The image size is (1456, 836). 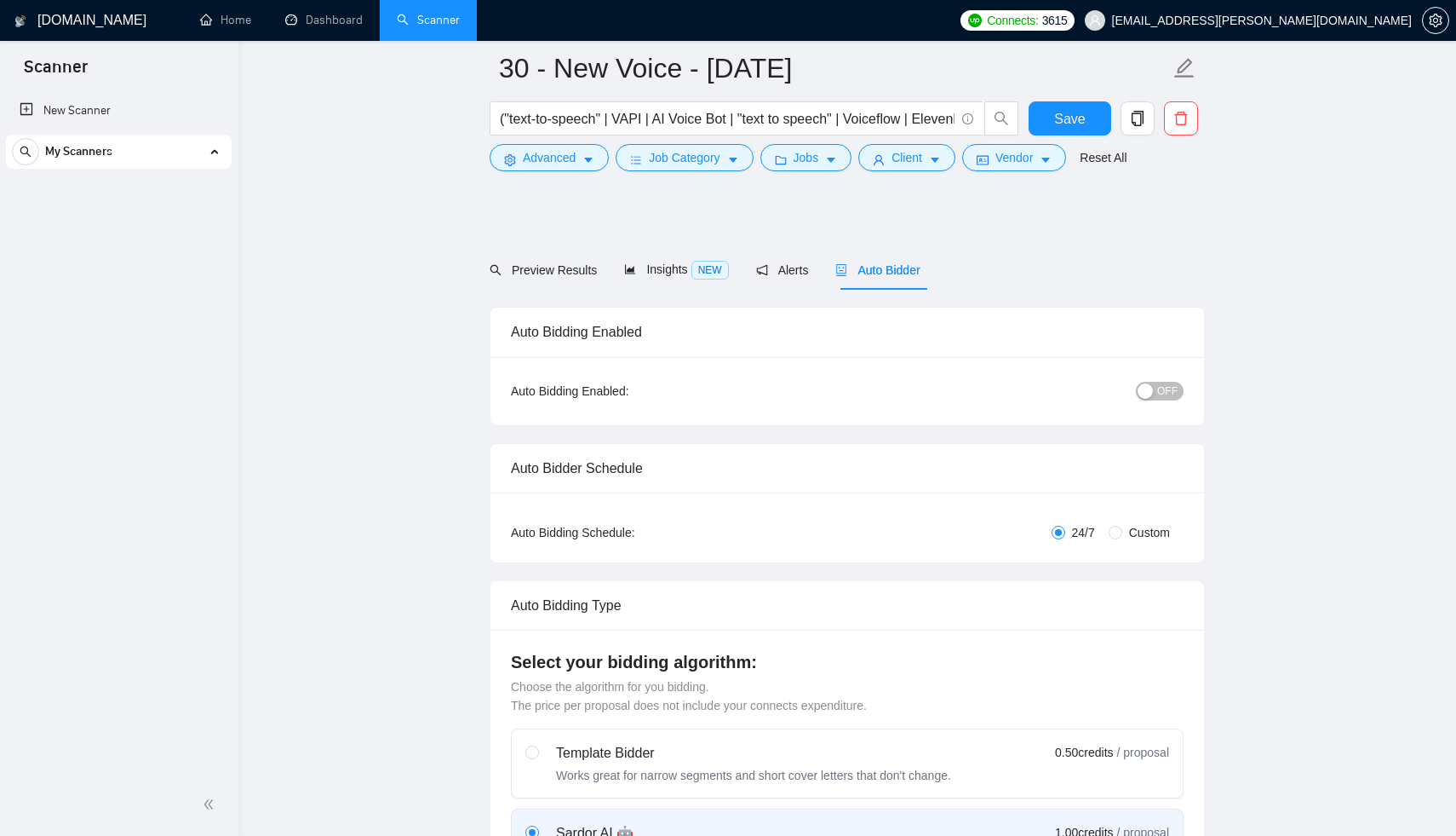 I want to click on span: Insights, so click(x=676, y=270).